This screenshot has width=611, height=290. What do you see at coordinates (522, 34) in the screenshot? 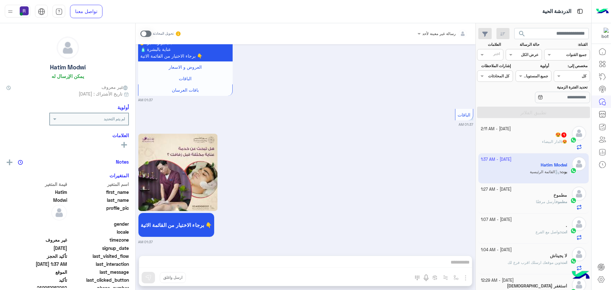
I see `span: search` at bounding box center [522, 34].